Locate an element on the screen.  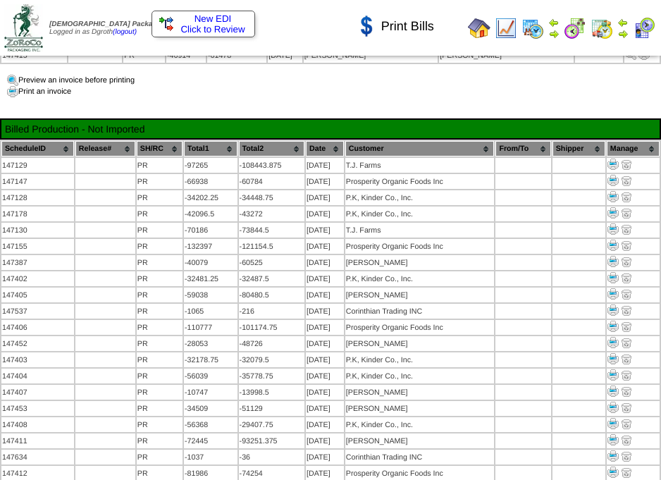
td: -110777 is located at coordinates (211, 327).